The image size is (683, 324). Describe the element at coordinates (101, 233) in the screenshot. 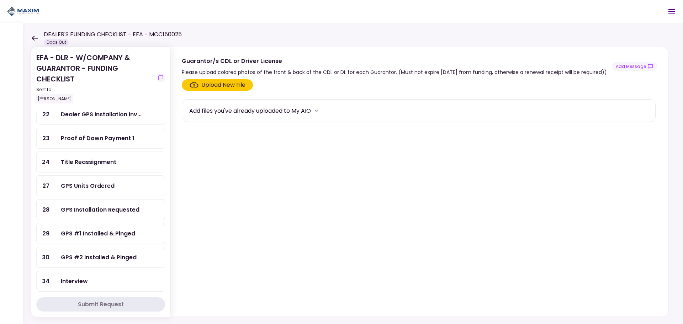

I see `a: 29GPS #1 Installed & Pinged` at that location.